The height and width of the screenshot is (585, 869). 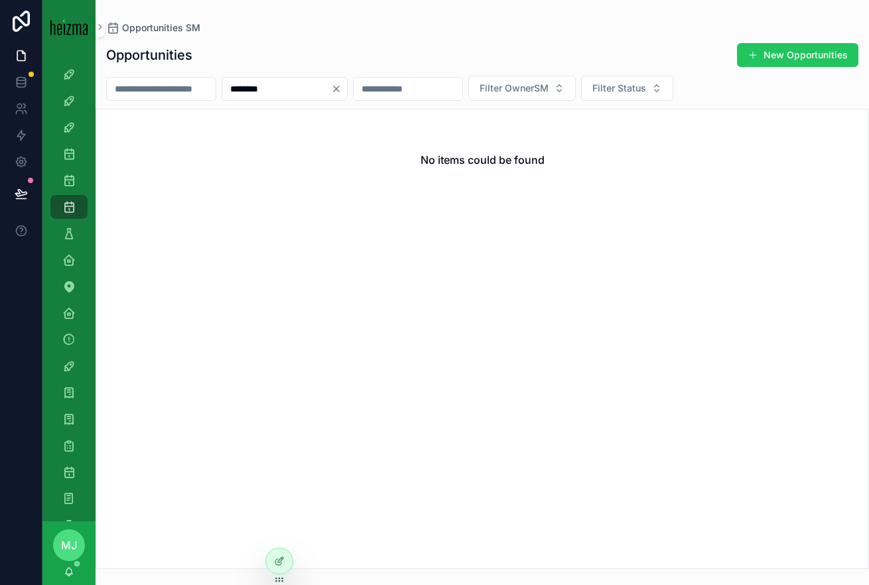 What do you see at coordinates (514, 88) in the screenshot?
I see `span: Filter OwnerSM` at bounding box center [514, 88].